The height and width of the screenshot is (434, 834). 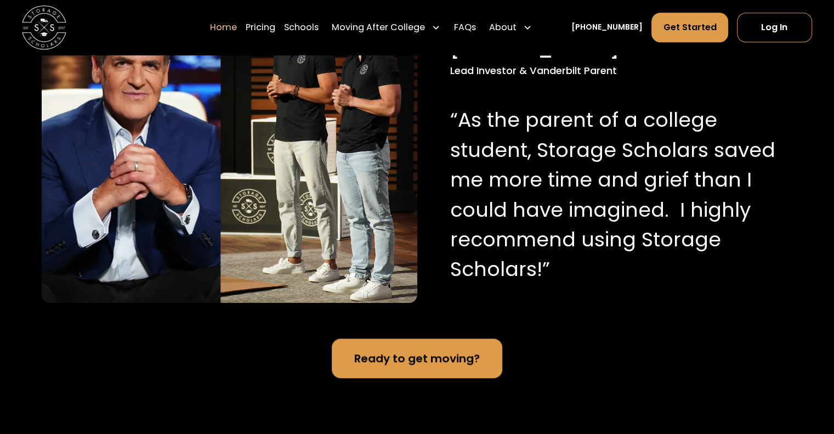 I want to click on p: “As the parent of a college student, Storage Scholars saved me more time and grief than I could h..., so click(x=614, y=195).